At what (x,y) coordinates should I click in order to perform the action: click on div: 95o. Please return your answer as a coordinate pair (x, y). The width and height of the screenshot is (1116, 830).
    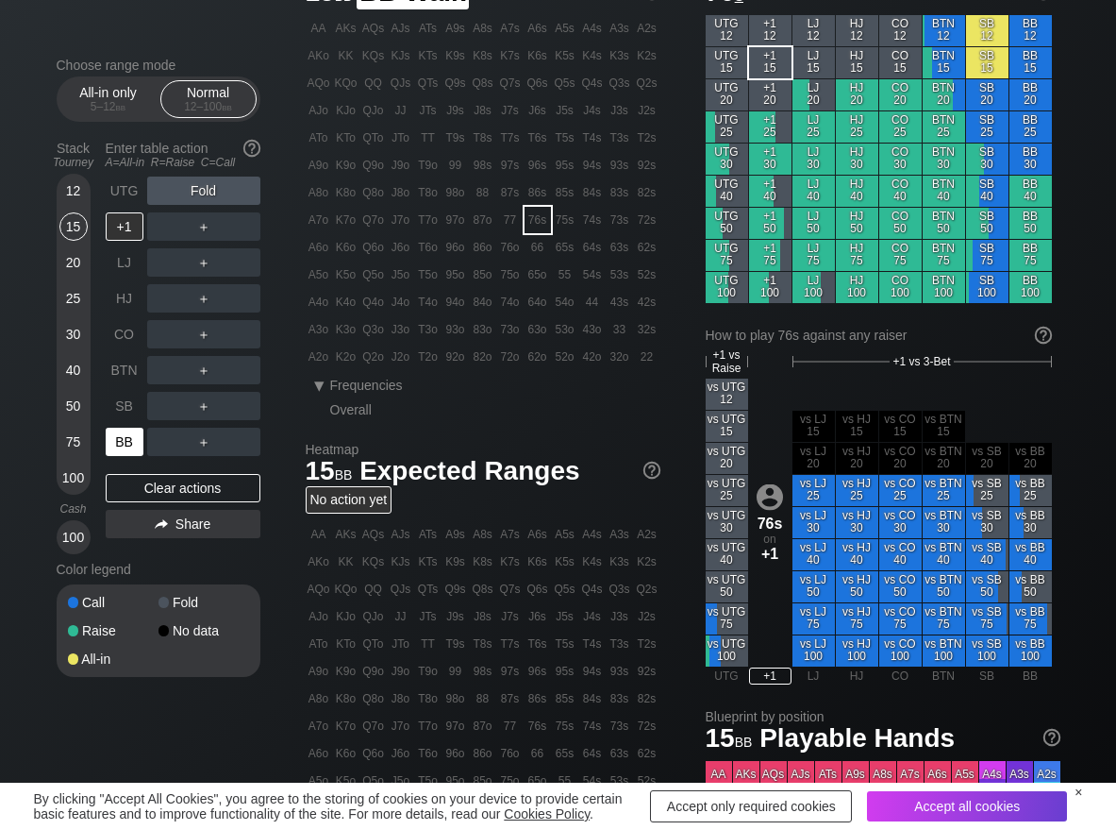
    Looking at the image, I should click on (456, 275).